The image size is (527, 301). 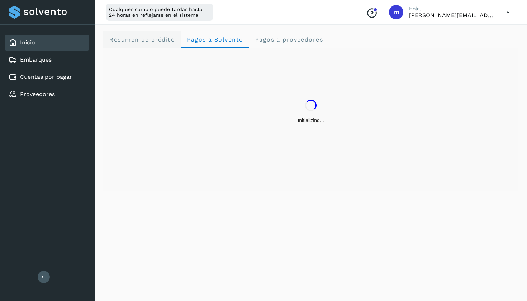 I want to click on p: Hola,, so click(x=452, y=9).